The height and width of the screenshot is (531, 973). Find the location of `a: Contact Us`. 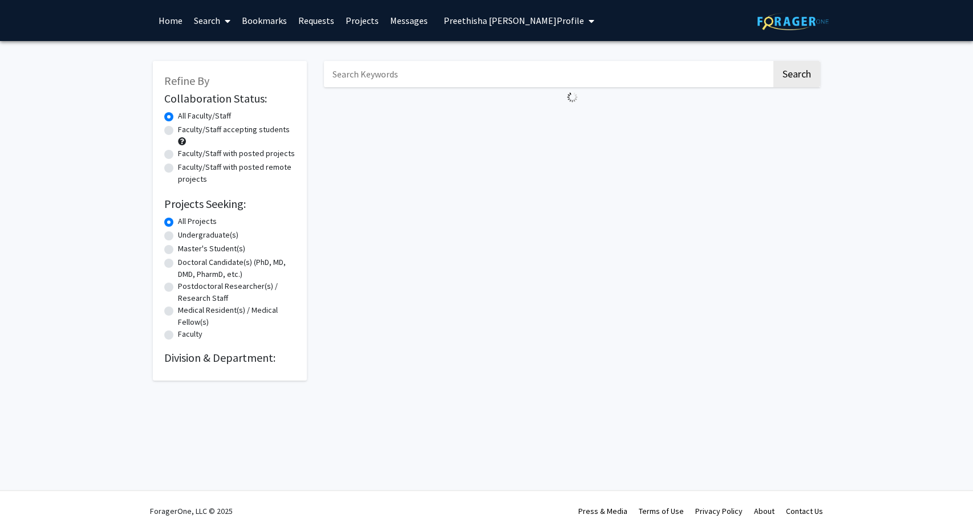

a: Contact Us is located at coordinates (804, 511).